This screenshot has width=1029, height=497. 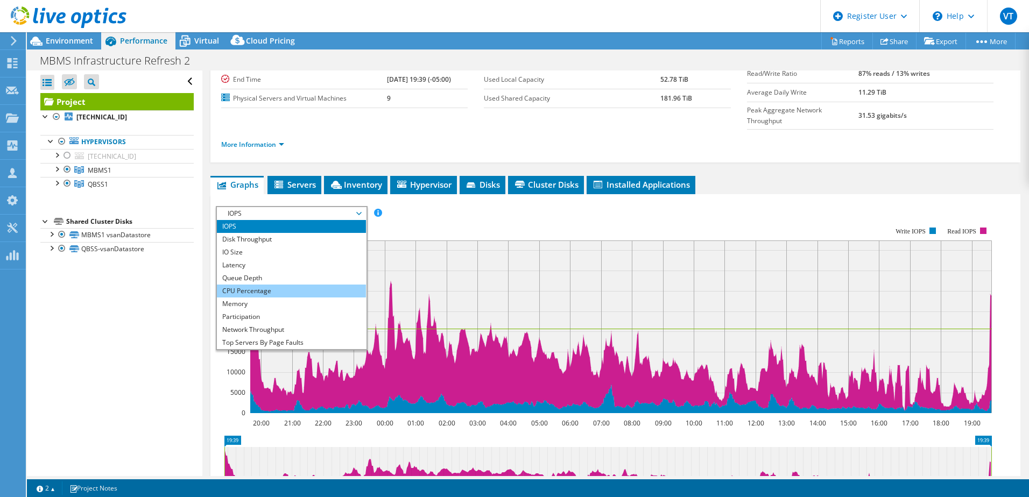 What do you see at coordinates (291, 214) in the screenshot?
I see `span: IOPS` at bounding box center [291, 214].